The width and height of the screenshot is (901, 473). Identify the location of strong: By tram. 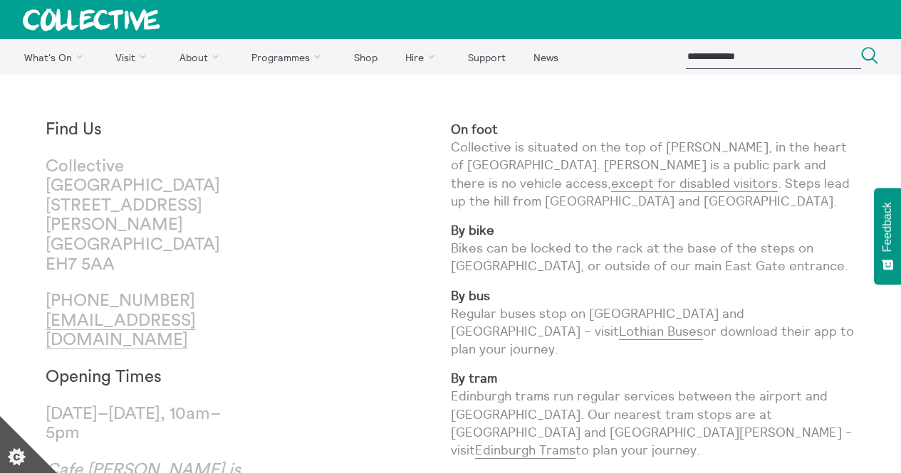
(473, 378).